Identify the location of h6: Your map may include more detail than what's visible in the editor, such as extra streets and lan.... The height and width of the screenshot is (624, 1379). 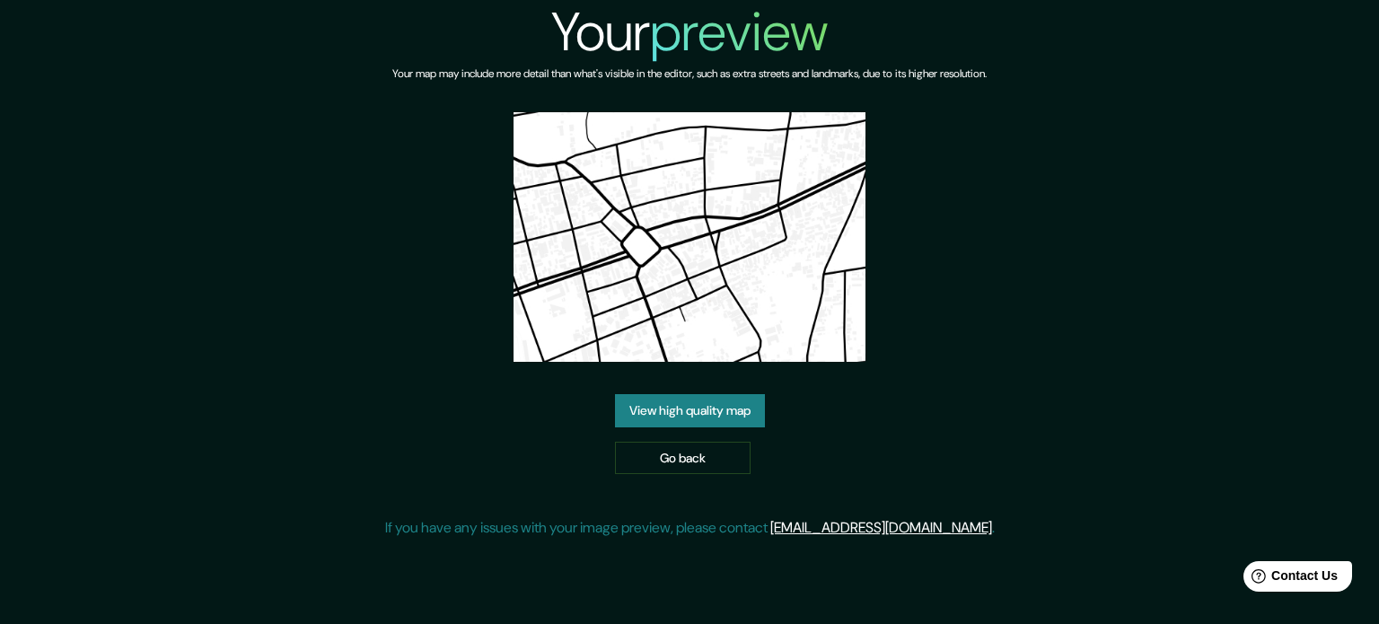
(689, 74).